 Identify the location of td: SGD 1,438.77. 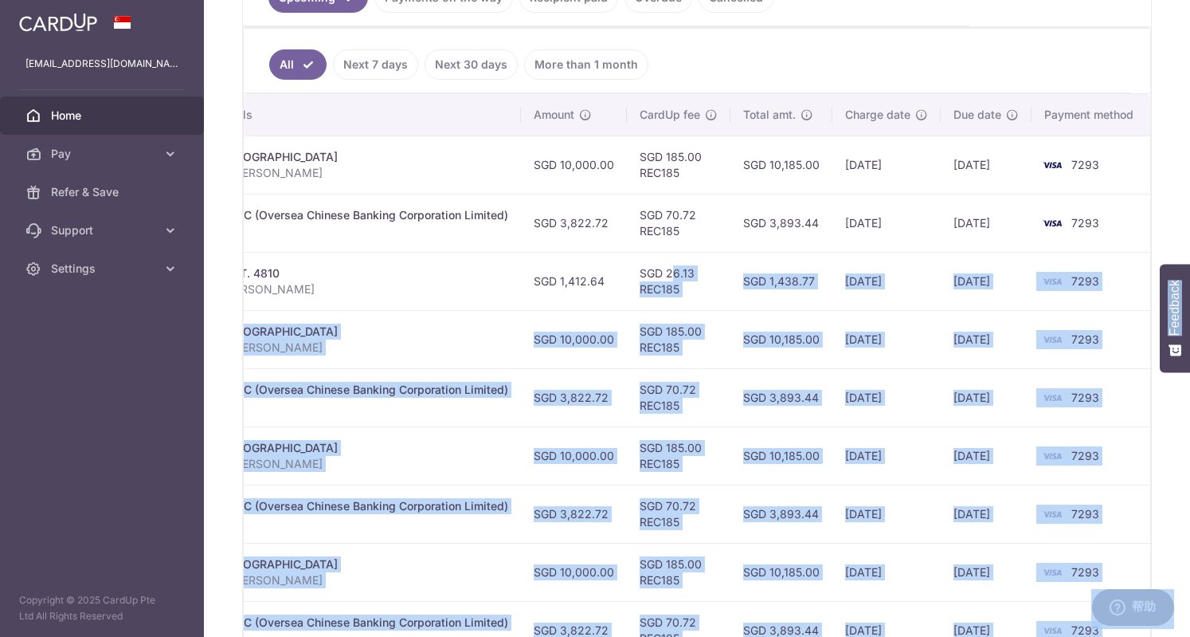
(782, 280).